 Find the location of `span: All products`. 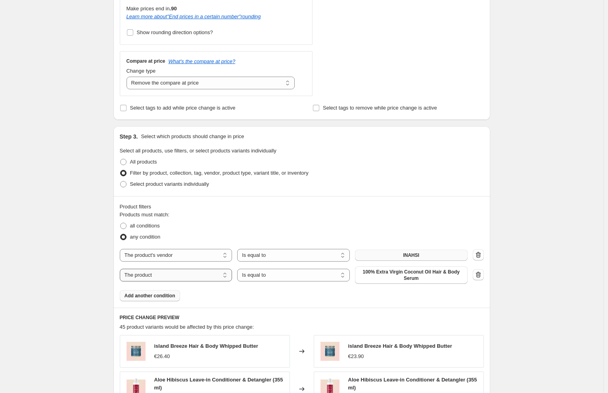

span: All products is located at coordinates (144, 161).